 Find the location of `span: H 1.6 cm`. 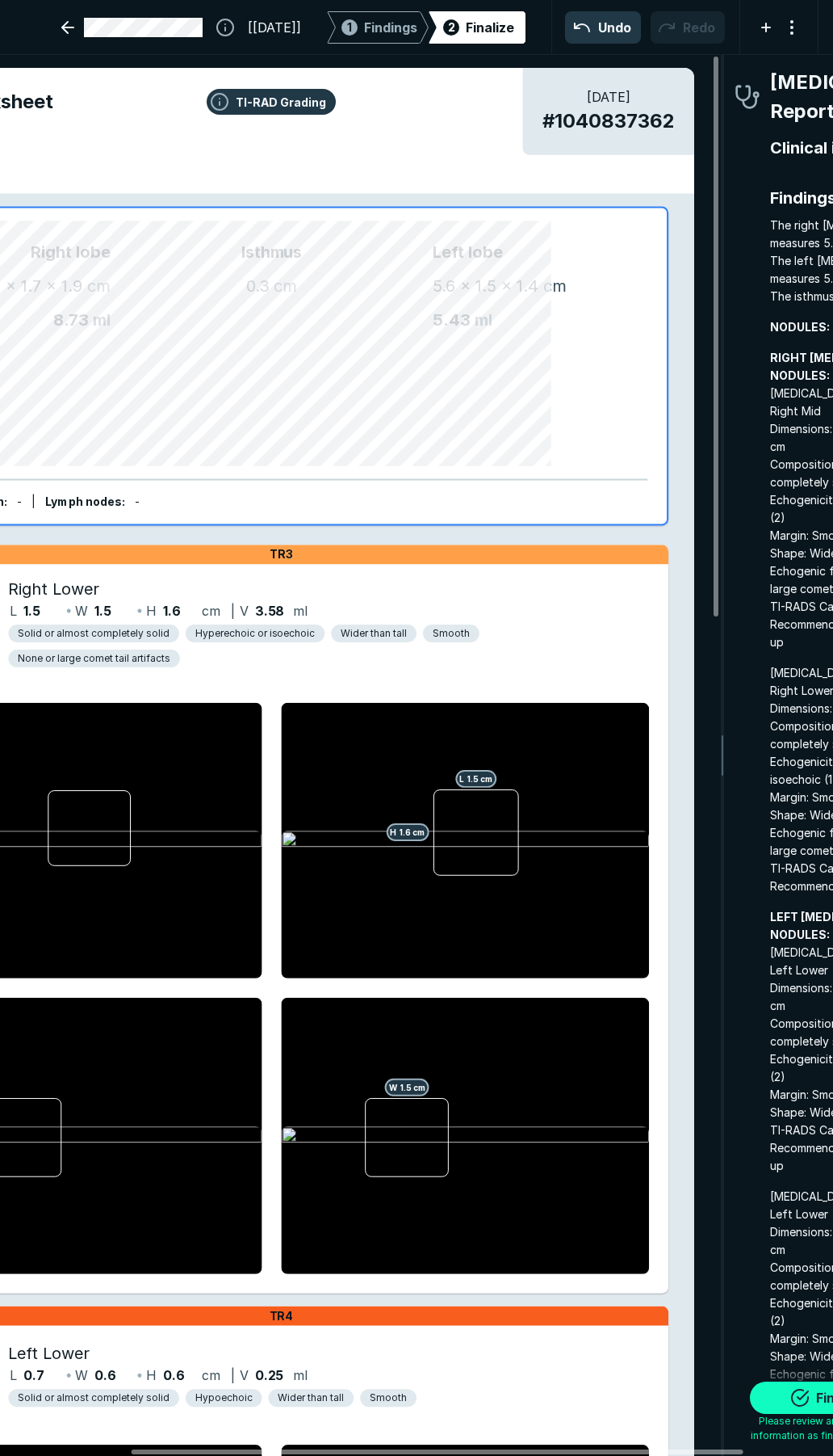

span: H 1.6 cm is located at coordinates (407, 832).